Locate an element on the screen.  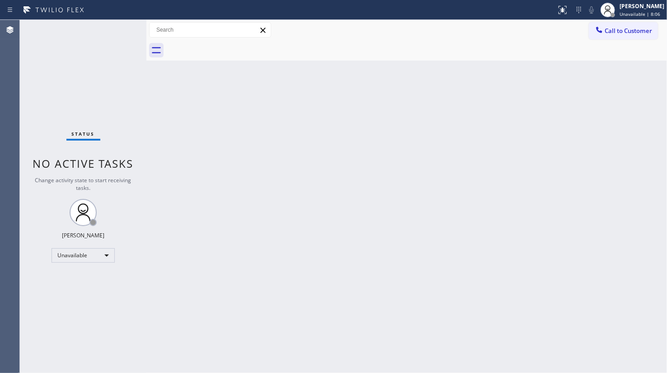
span: Unavailable | 8:06 is located at coordinates (640, 14).